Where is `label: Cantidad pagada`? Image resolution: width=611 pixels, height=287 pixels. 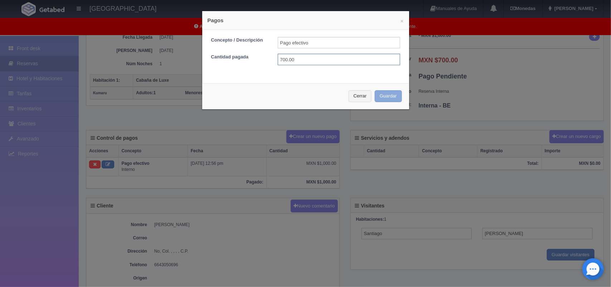
label: Cantidad pagada is located at coordinates (239, 57).